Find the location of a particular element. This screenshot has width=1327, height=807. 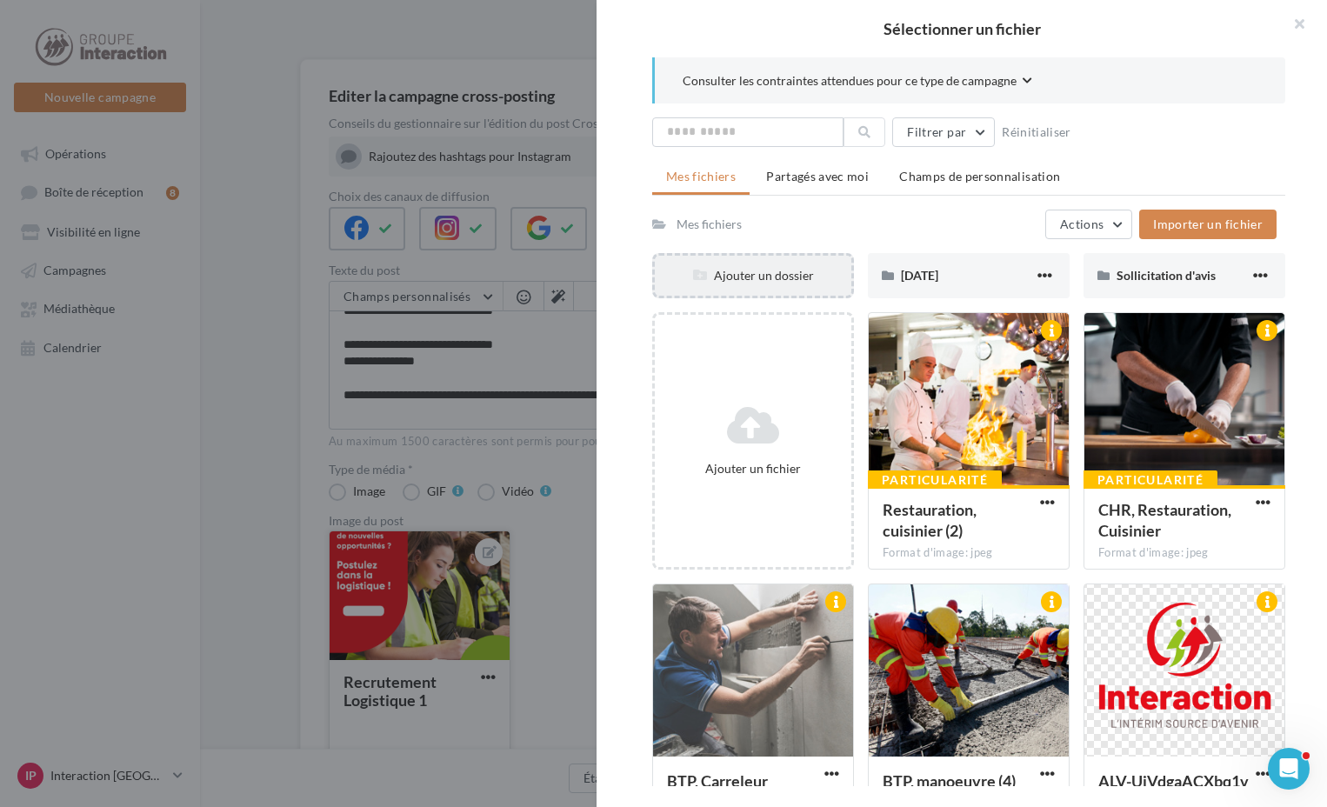

div: Ajouter un dossier is located at coordinates (753, 276).